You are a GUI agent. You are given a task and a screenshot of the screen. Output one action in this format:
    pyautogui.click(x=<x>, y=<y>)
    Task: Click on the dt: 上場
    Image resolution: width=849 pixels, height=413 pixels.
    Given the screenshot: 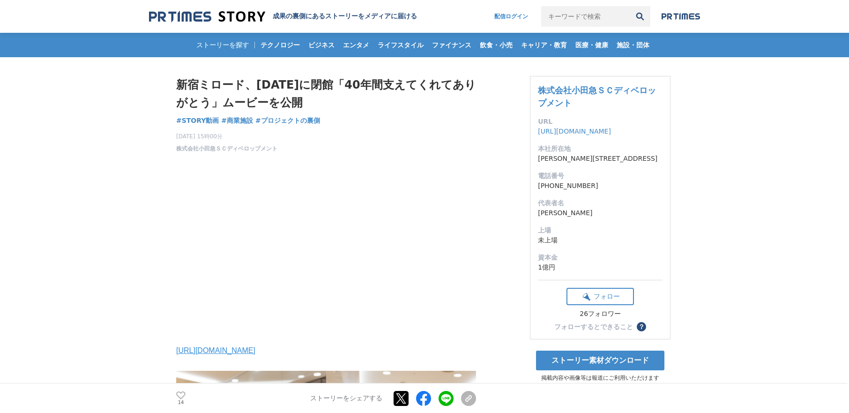 What is the action you would take?
    pyautogui.click(x=600, y=230)
    